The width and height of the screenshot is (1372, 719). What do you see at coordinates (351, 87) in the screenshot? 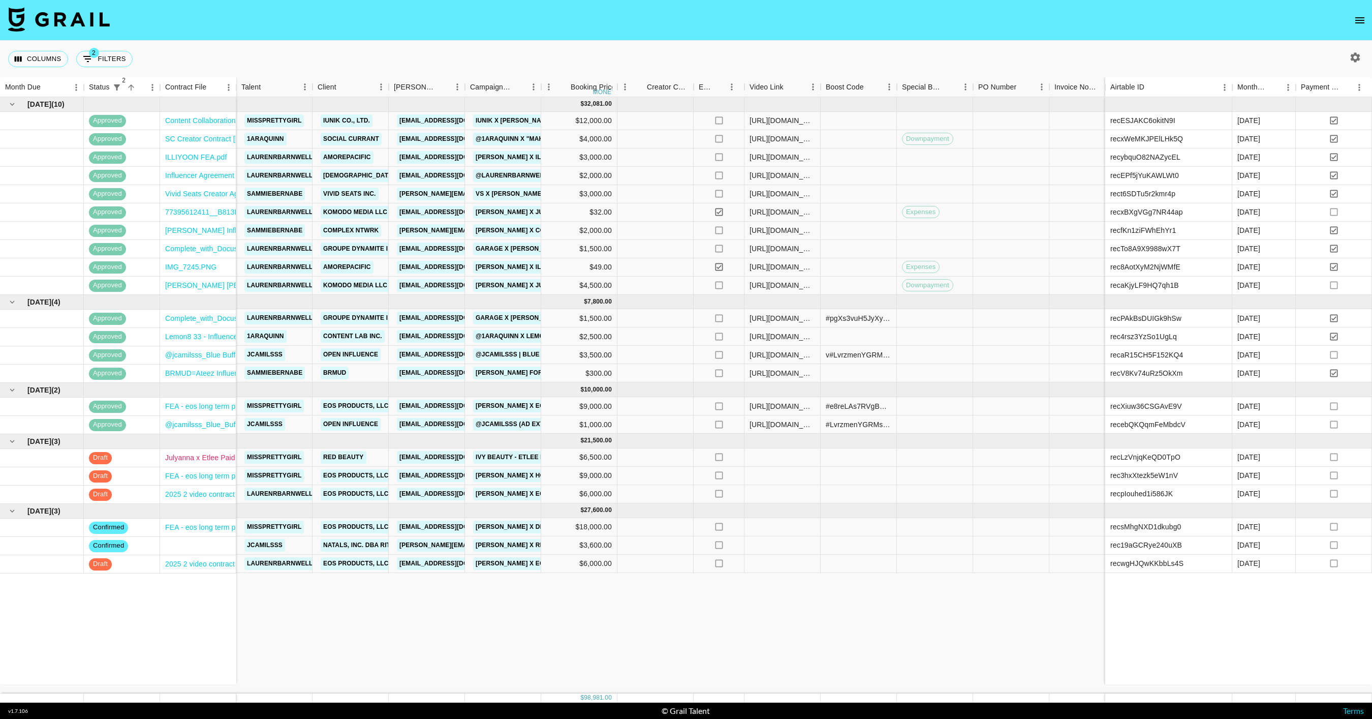
I see `div: Client` at bounding box center [351, 87].